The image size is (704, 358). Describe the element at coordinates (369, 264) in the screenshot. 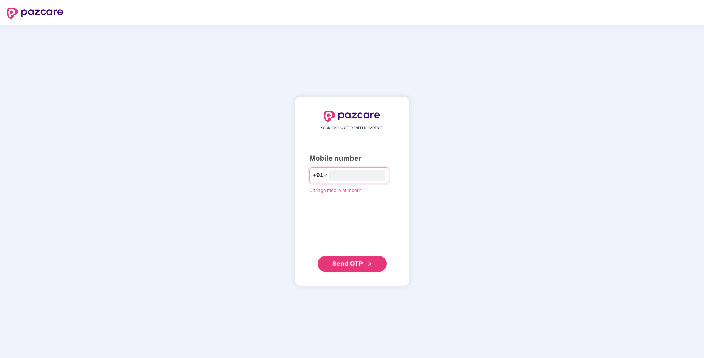

I see `span: double-right` at that location.